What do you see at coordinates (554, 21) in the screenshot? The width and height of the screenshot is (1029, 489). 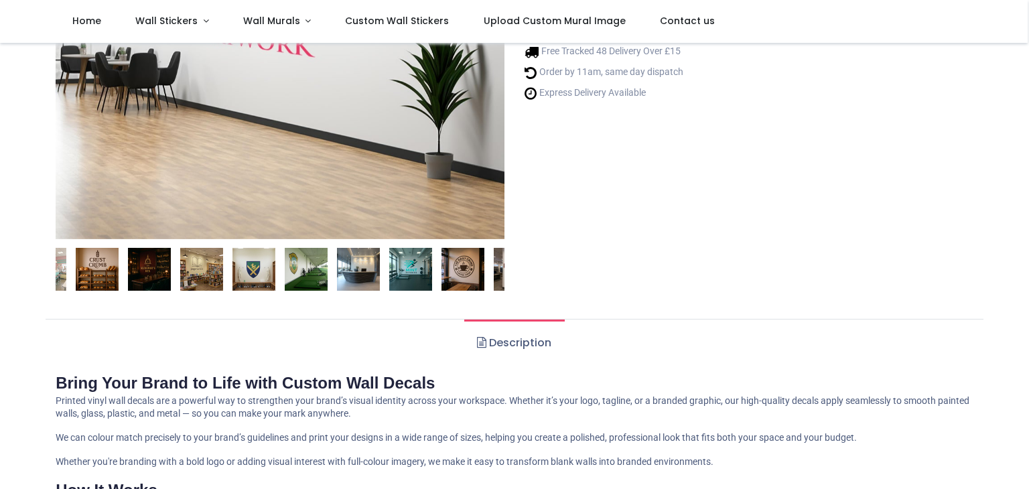 I see `span: Upload Custom Mural Image` at bounding box center [554, 21].